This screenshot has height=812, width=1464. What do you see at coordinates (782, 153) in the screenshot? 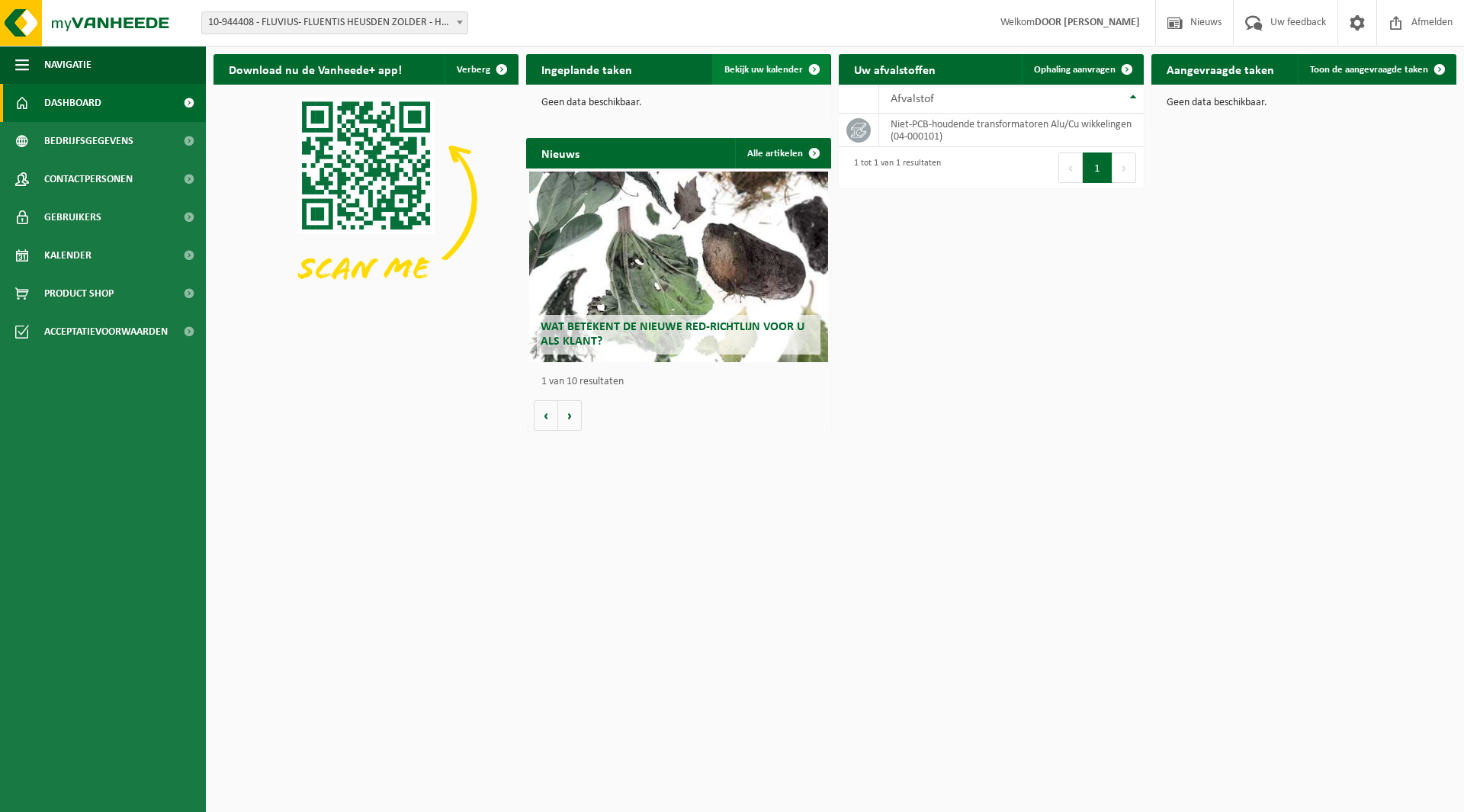
I see `a: Alle artikelen` at bounding box center [782, 153].